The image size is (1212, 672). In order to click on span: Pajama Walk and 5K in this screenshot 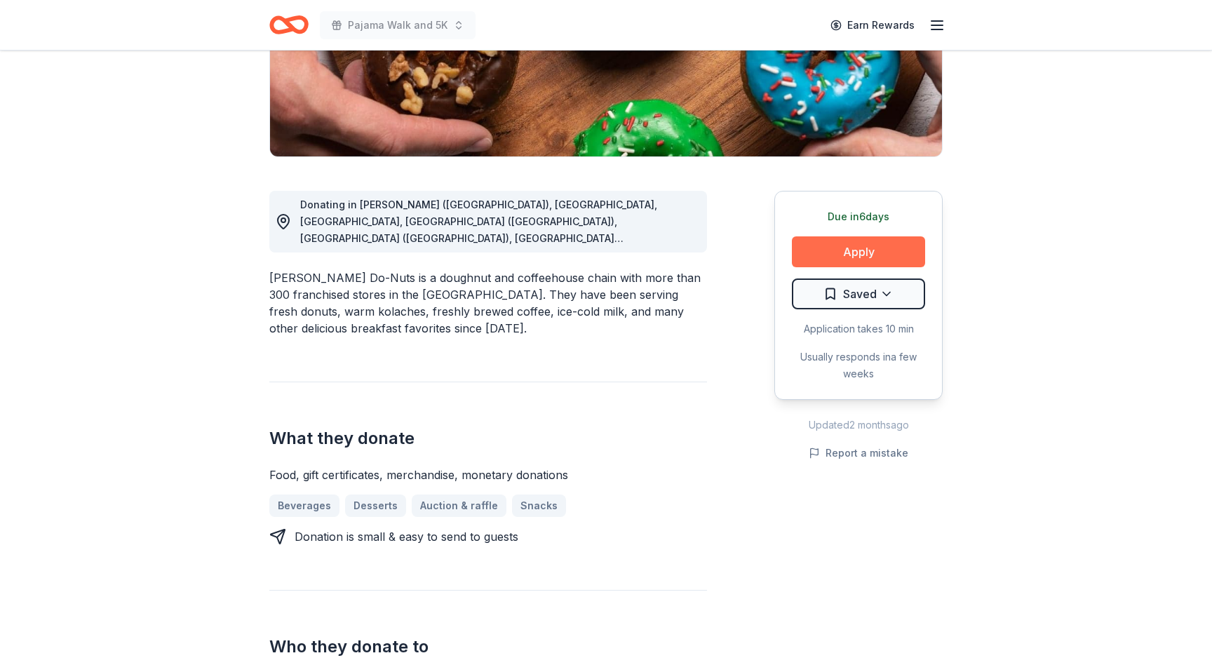, I will do `click(398, 25)`.